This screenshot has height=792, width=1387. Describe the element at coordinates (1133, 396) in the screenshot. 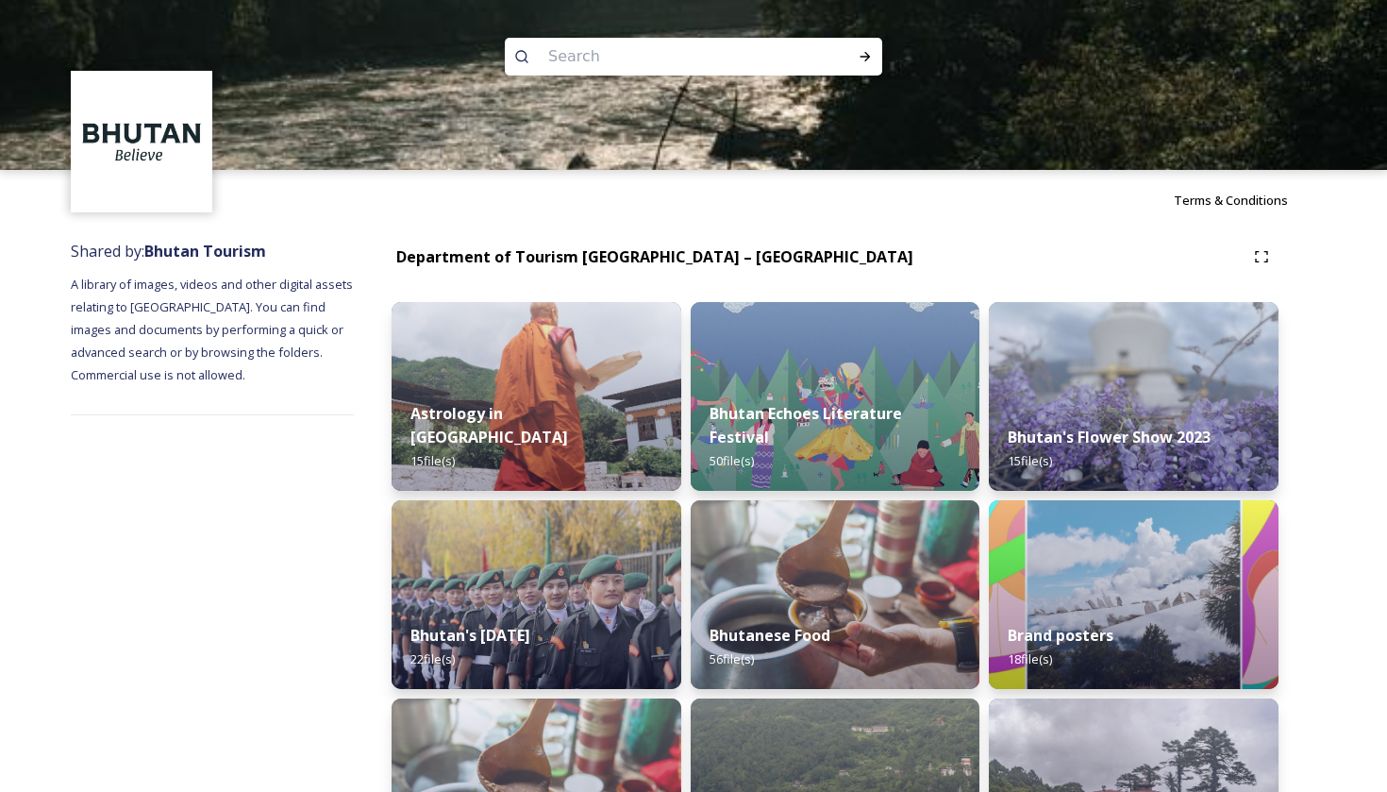

I see `img: Bhutan%2520Flower%2520Show2.jpg` at that location.